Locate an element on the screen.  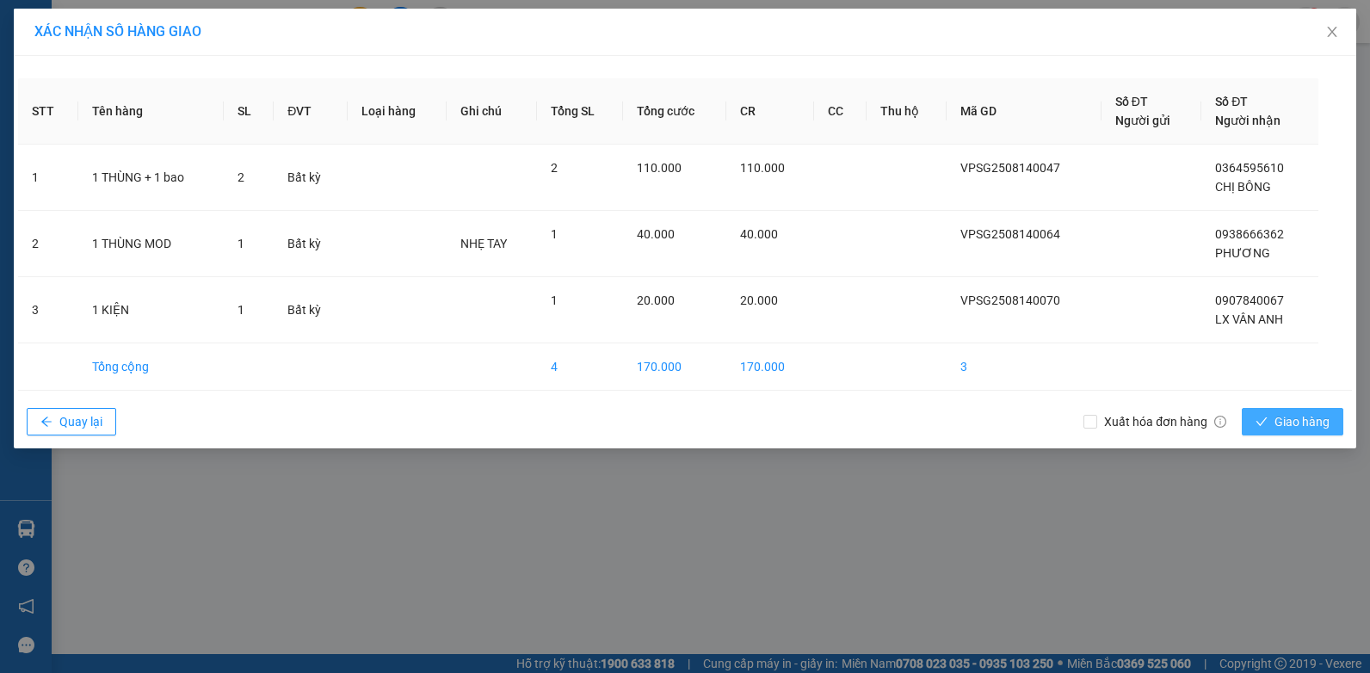
td: 1 THÙNG + 1 bao is located at coordinates (151, 177).